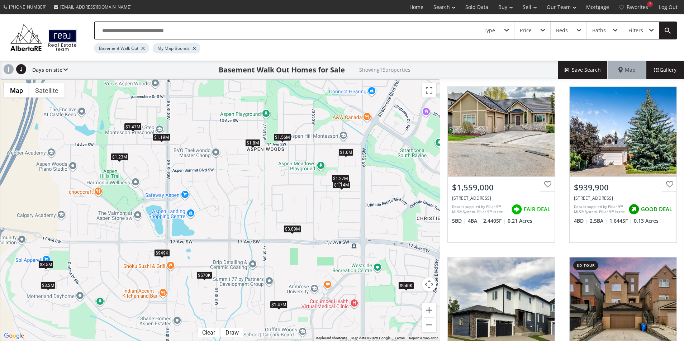 The image size is (684, 341). What do you see at coordinates (627, 70) in the screenshot?
I see `div: Map` at bounding box center [627, 70].